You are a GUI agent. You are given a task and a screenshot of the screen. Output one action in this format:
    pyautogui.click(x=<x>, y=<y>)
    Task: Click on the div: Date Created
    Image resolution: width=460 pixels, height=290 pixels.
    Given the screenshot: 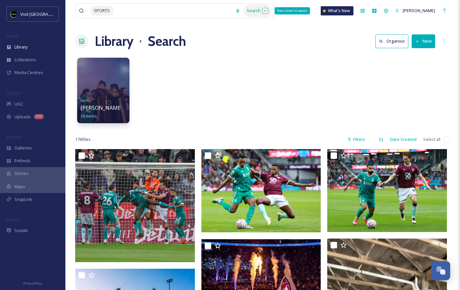 What is the action you would take?
    pyautogui.click(x=404, y=139)
    